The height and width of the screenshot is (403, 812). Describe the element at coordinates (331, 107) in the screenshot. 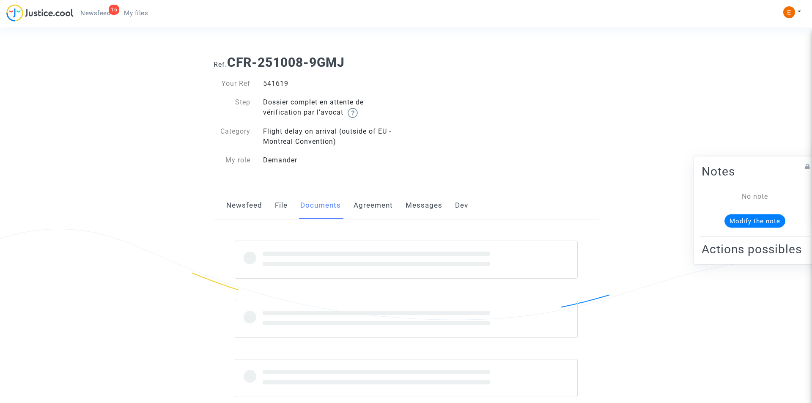

I see `div: Dossier complet en attente de vérification par l'avocat` at that location.